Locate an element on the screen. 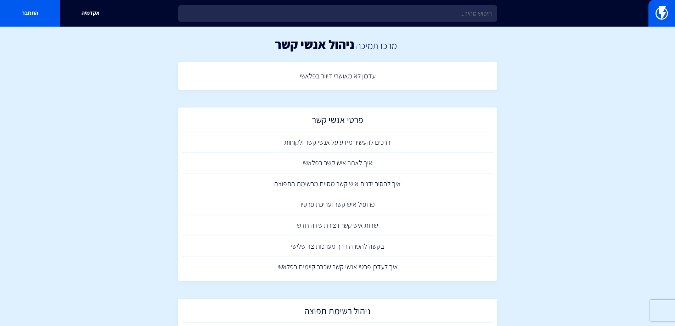  input: חיפוש מהיר... is located at coordinates (338, 13).